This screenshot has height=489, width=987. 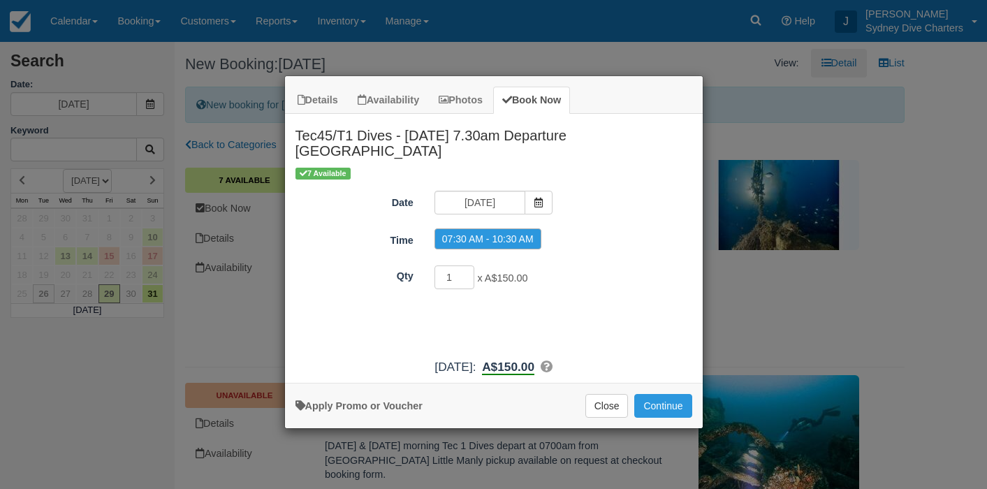 I want to click on b: A$150.00, so click(x=508, y=367).